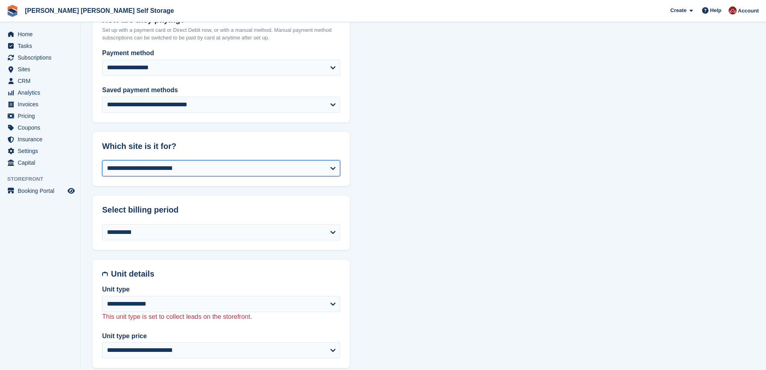  Describe the element at coordinates (221, 317) in the screenshot. I see `p: This unit type is set to collect leads on the storefront.` at that location.